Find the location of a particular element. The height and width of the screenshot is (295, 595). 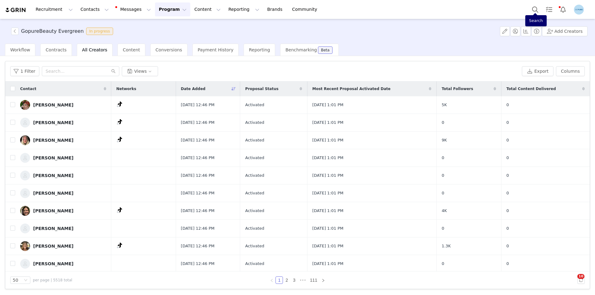

span: 5K is located at coordinates (444, 105).